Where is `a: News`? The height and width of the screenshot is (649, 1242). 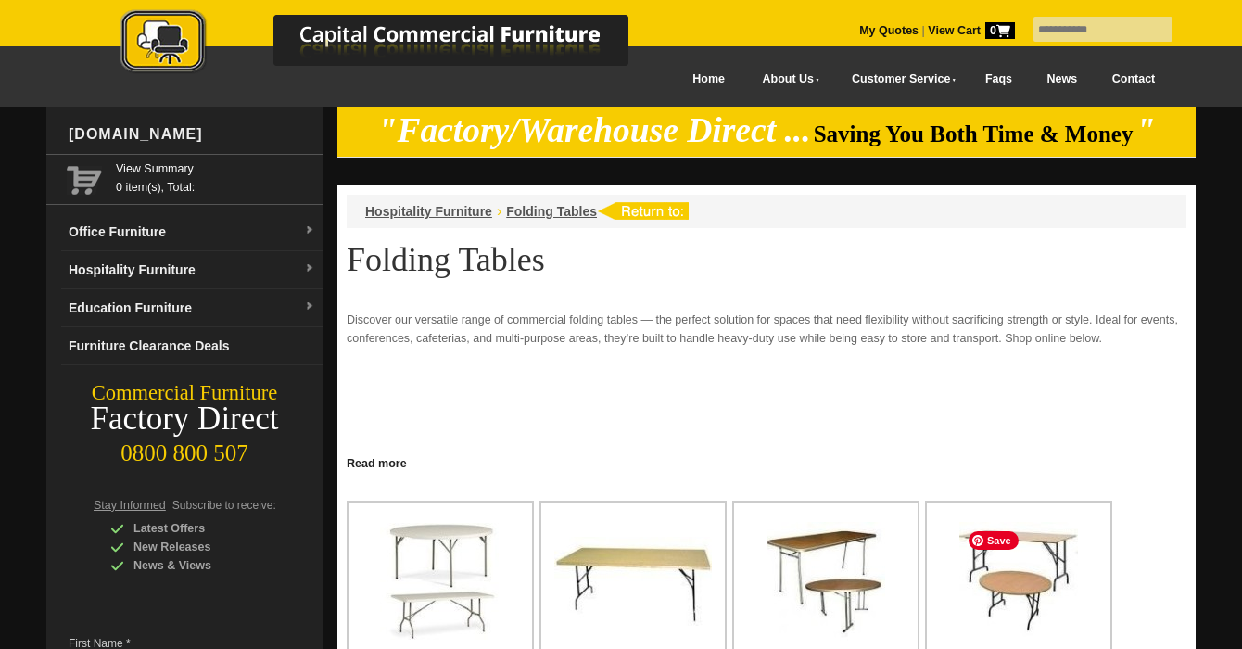
a: News is located at coordinates (1062, 79).